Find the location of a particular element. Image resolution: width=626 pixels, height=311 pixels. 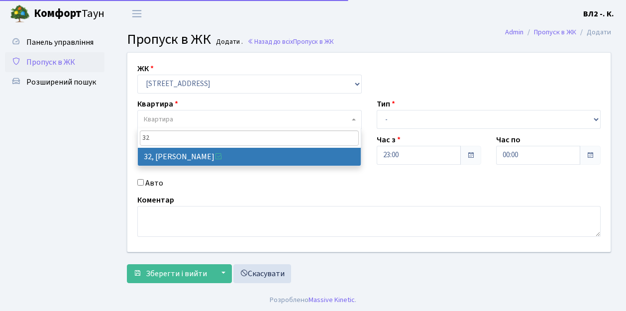

span: Розширений пошук is located at coordinates (61, 82).